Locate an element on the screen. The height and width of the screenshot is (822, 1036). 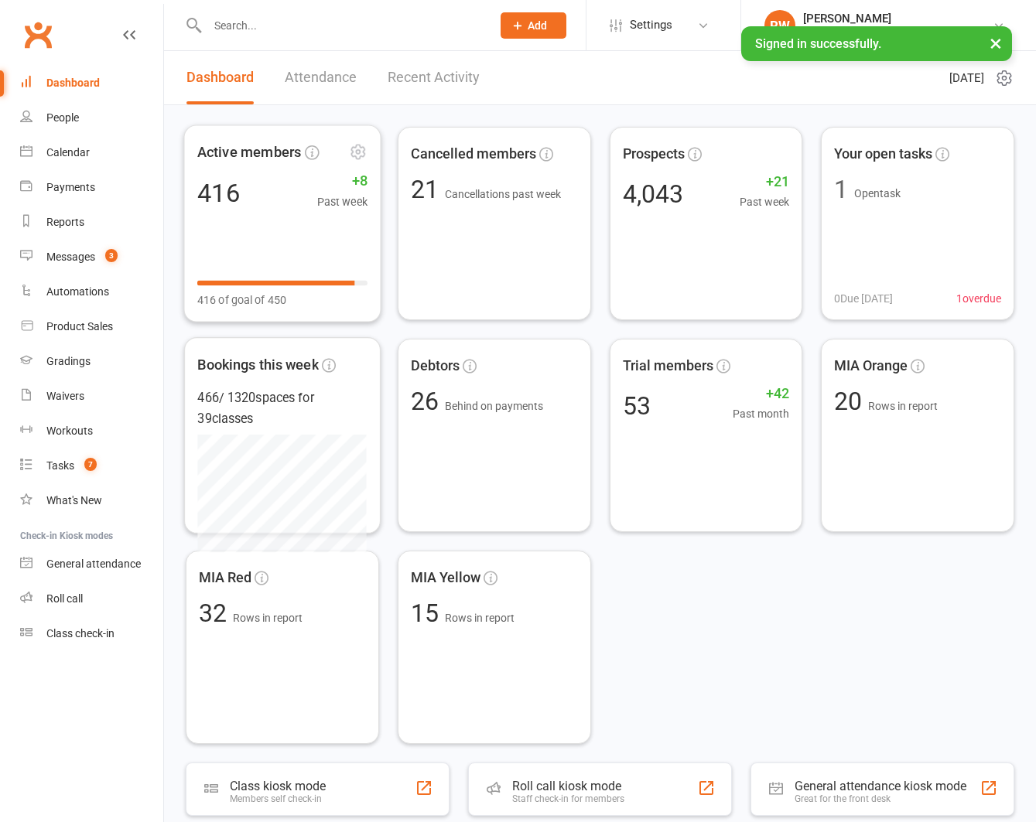
span: Prospects is located at coordinates (654, 154).